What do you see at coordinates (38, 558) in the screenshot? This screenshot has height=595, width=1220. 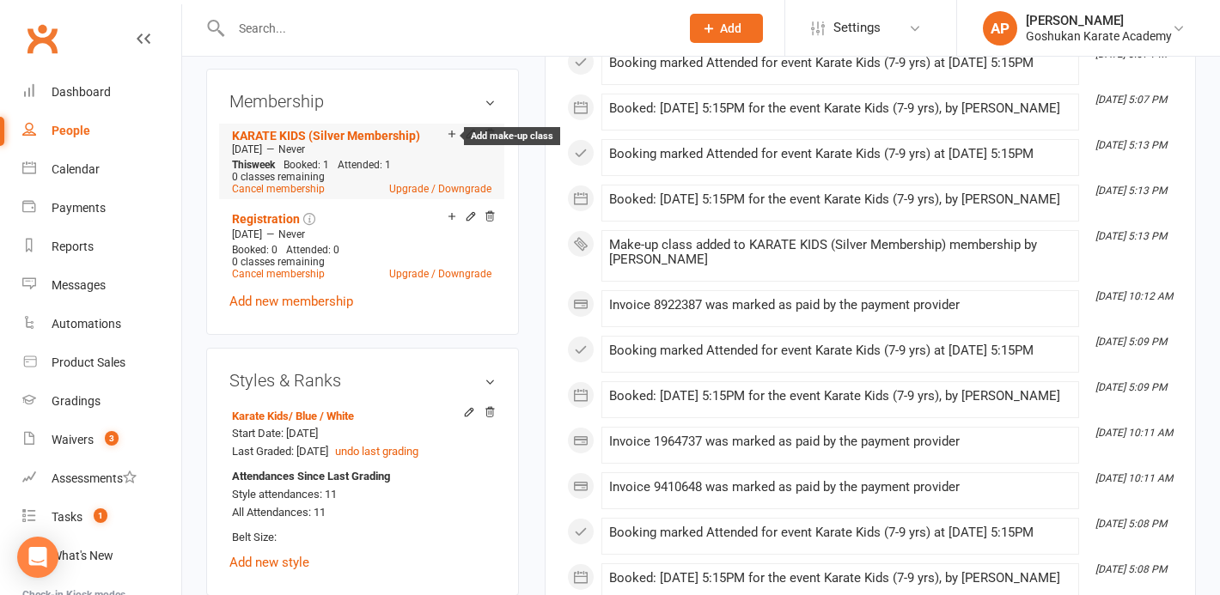 I see `div: Open Intercom Messenger` at bounding box center [38, 558].